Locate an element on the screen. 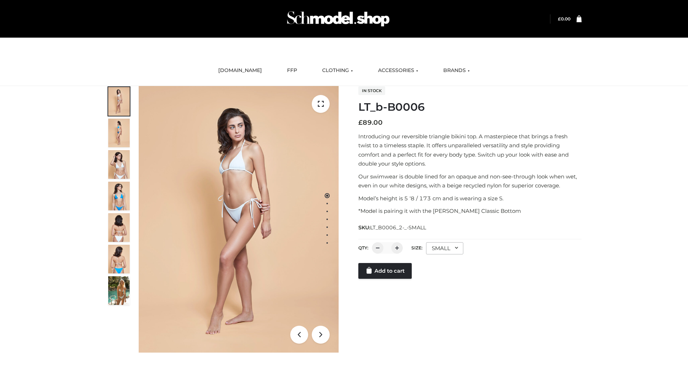 This screenshot has width=688, height=387. a: FFP is located at coordinates (292, 71).